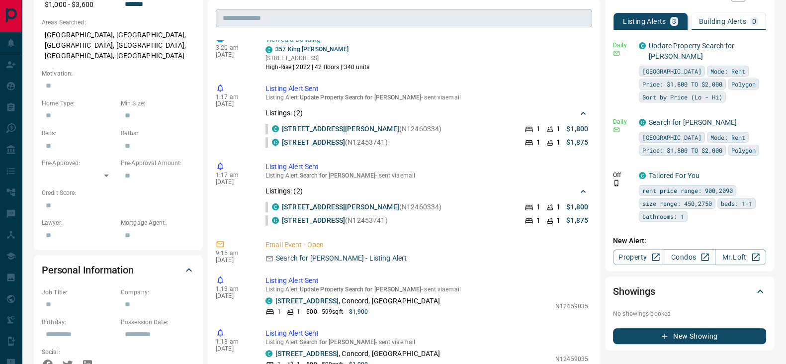 The image size is (786, 364). Describe the element at coordinates (79, 352) in the screenshot. I see `p: Social:` at that location.